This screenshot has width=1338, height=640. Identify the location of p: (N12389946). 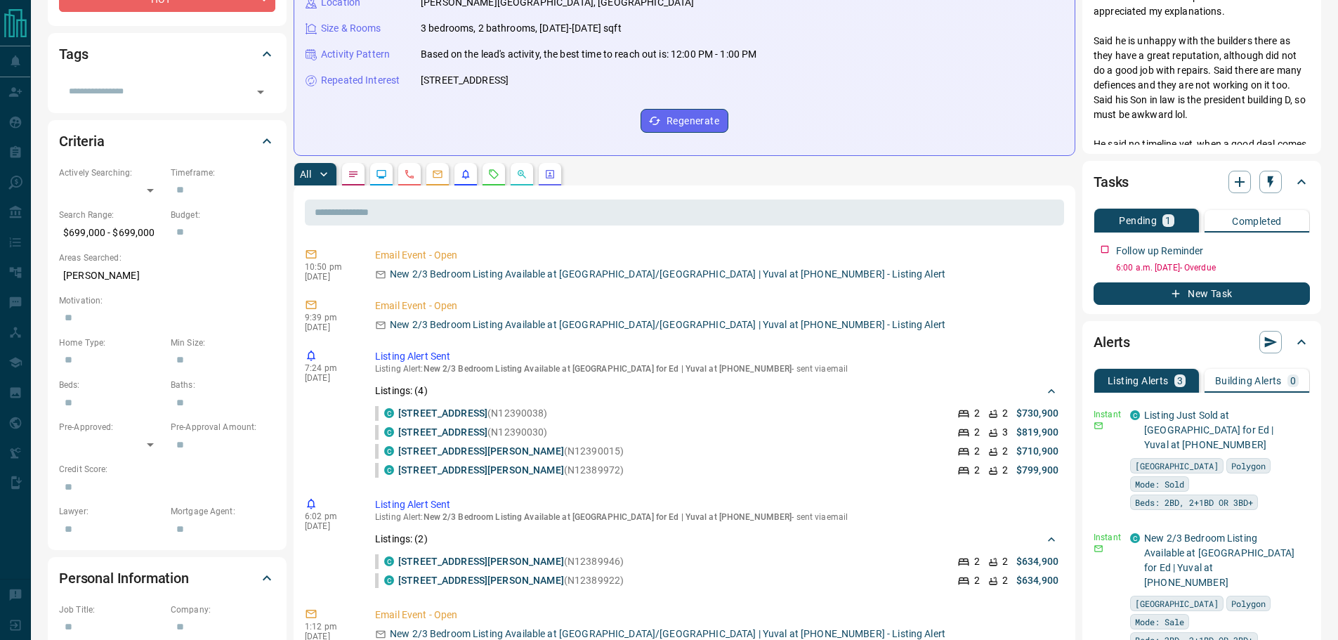
(510, 561).